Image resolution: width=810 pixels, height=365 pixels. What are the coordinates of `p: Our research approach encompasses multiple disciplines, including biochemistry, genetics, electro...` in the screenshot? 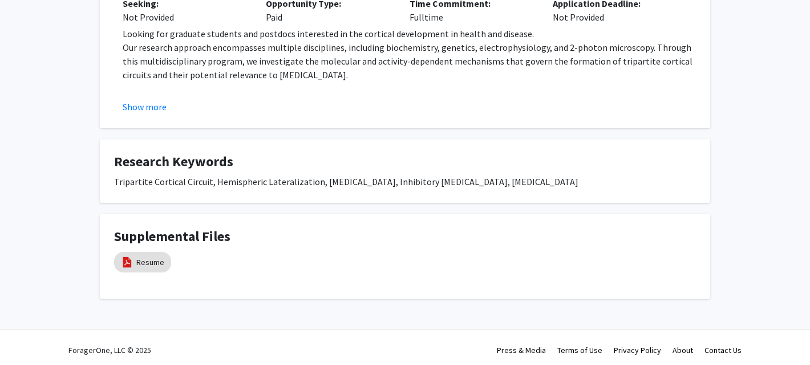 It's located at (409, 61).